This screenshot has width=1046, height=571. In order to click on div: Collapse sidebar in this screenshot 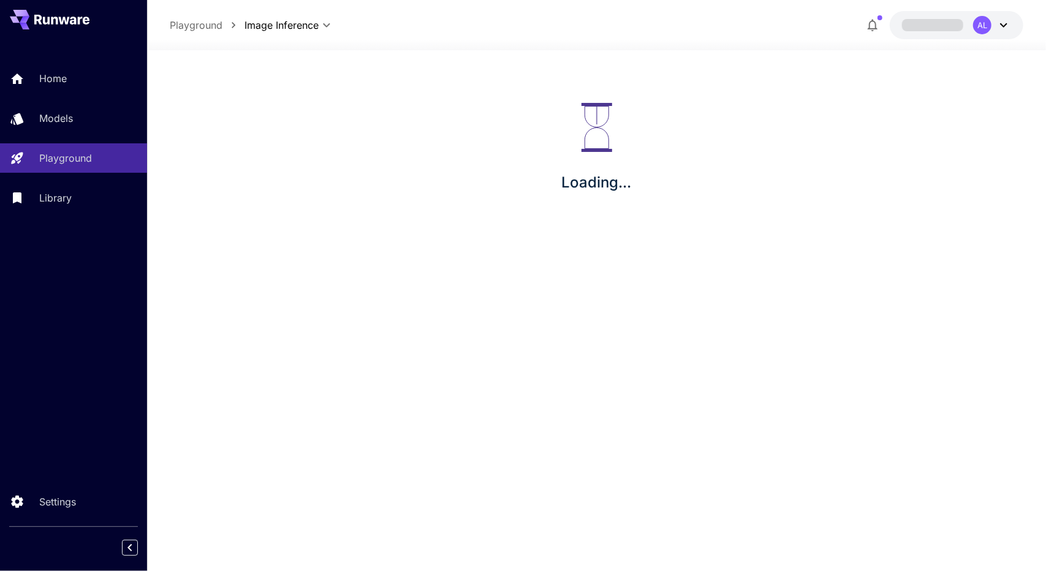, I will do `click(139, 548)`.